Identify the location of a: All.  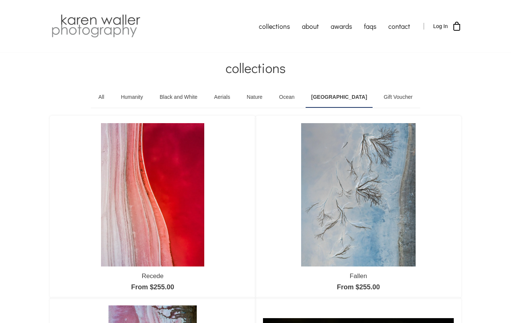
(101, 97).